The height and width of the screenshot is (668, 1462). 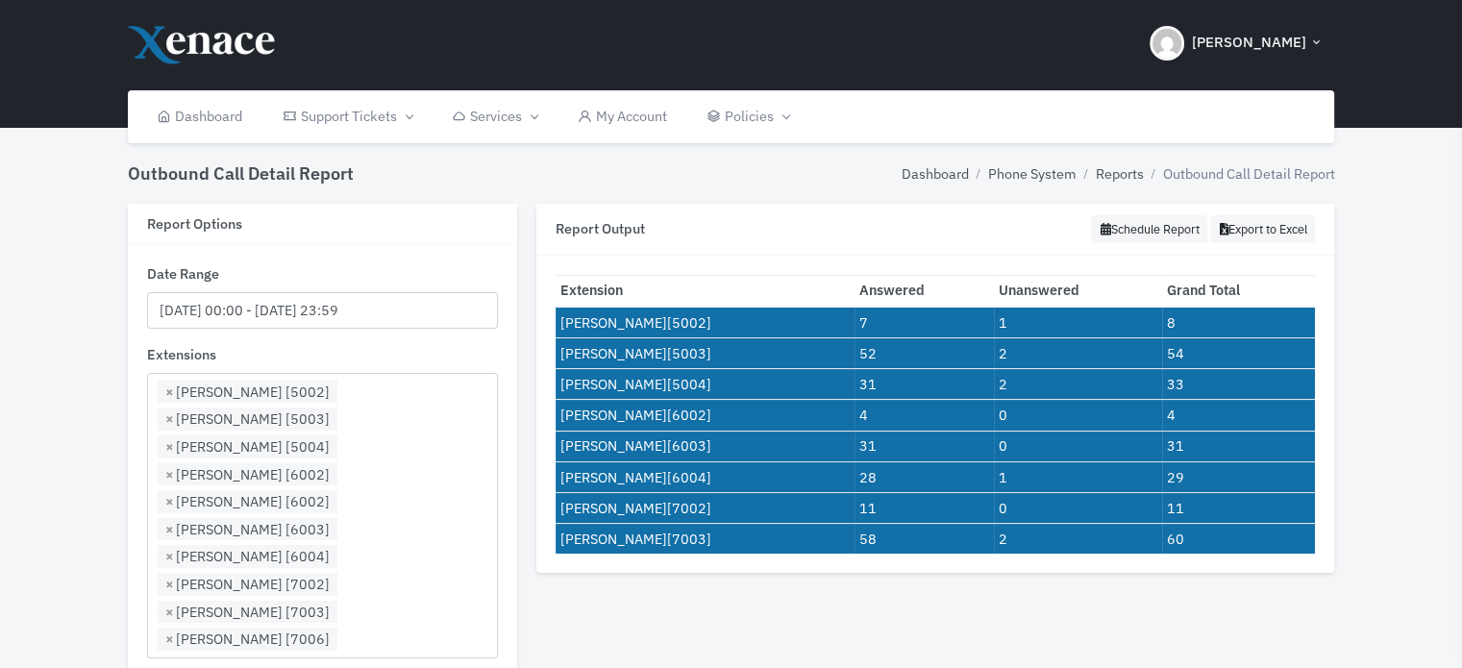 What do you see at coordinates (1149, 229) in the screenshot?
I see `button: Schedule Report` at bounding box center [1149, 229].